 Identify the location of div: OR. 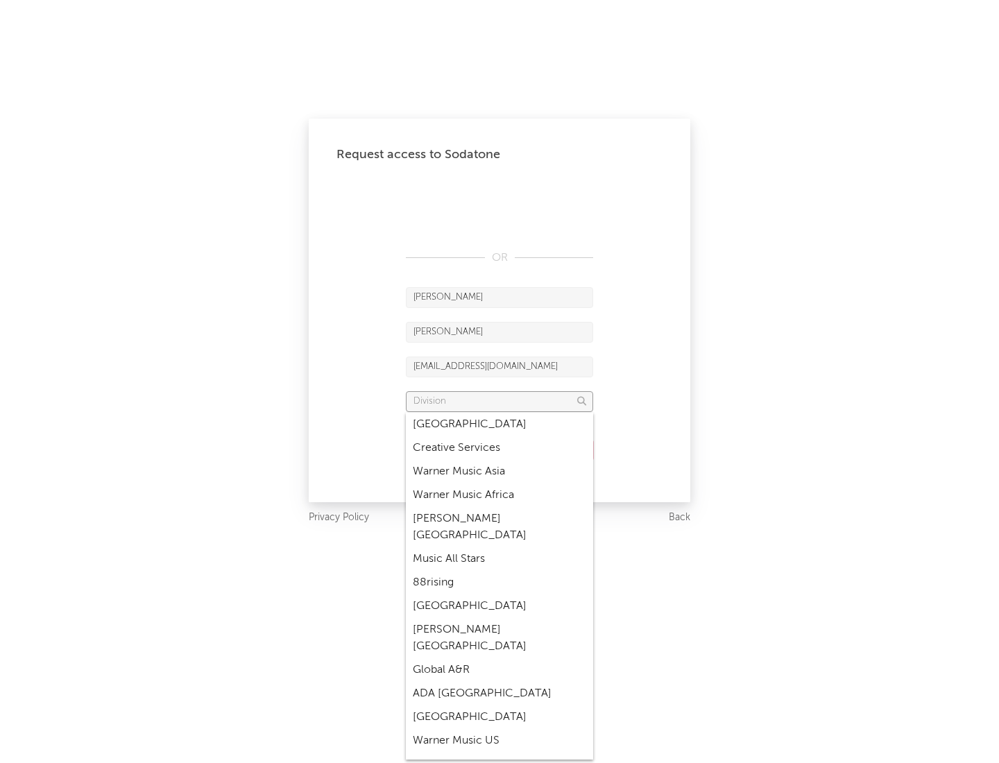
(499, 258).